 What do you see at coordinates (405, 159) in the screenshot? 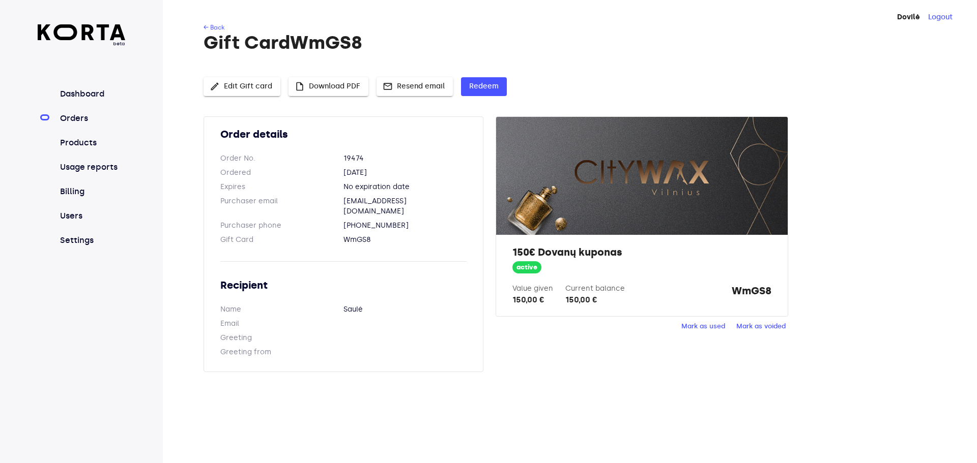
I see `dd: 19474` at bounding box center [405, 159].